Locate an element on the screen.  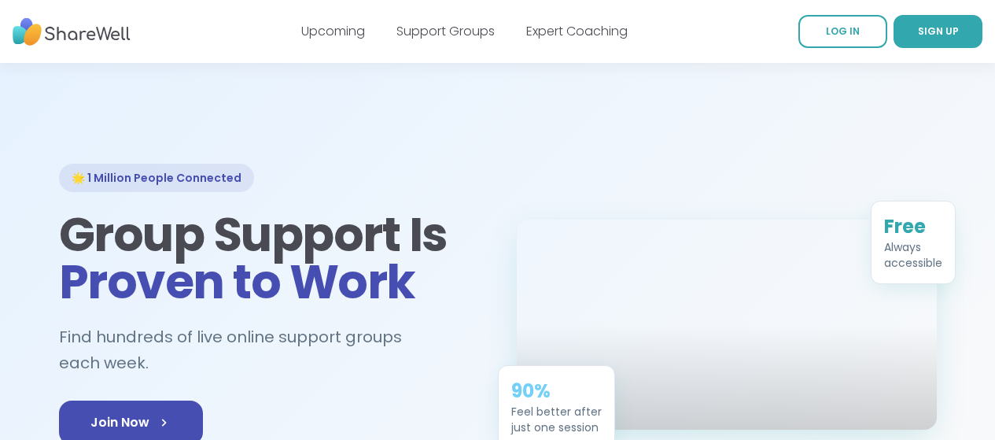
img: ShareWell Nav Logo is located at coordinates (72, 31).